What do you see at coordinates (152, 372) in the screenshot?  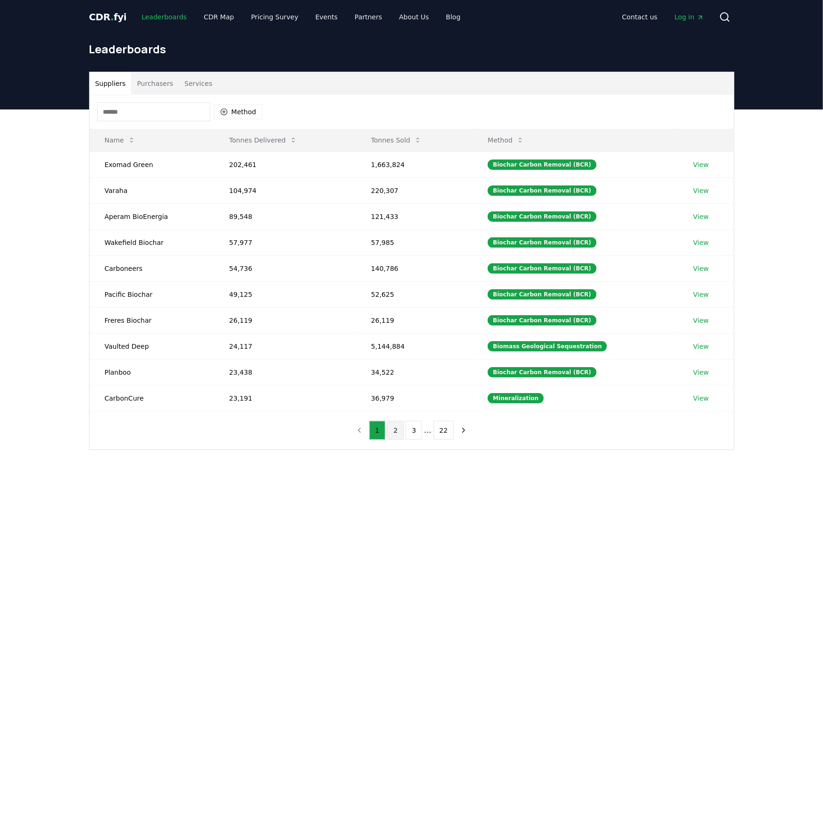 I see `td: Planboo` at bounding box center [152, 372].